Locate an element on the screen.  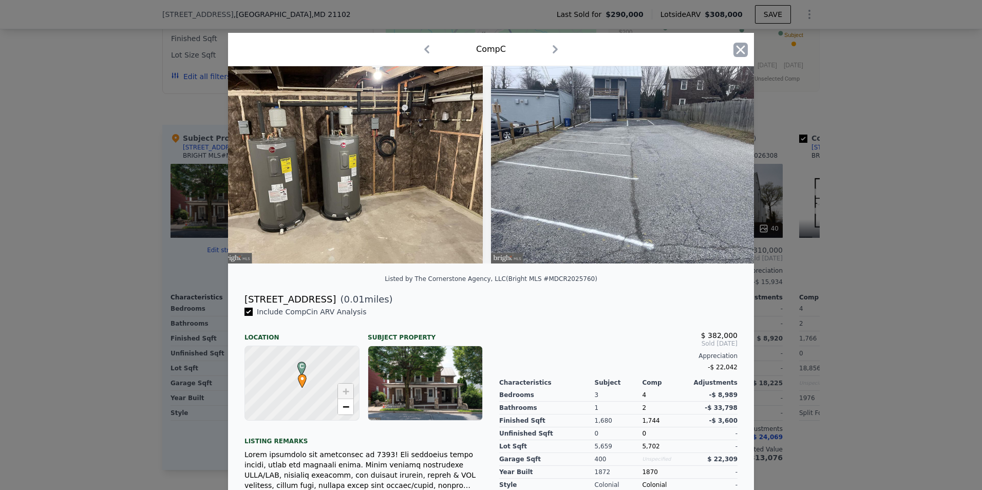
div: Finished Sqft is located at coordinates (547, 420).